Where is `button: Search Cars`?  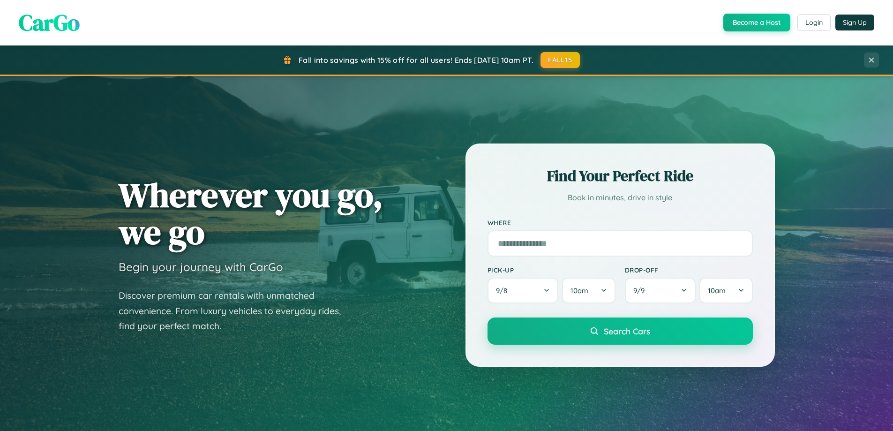
button: Search Cars is located at coordinates (620, 331).